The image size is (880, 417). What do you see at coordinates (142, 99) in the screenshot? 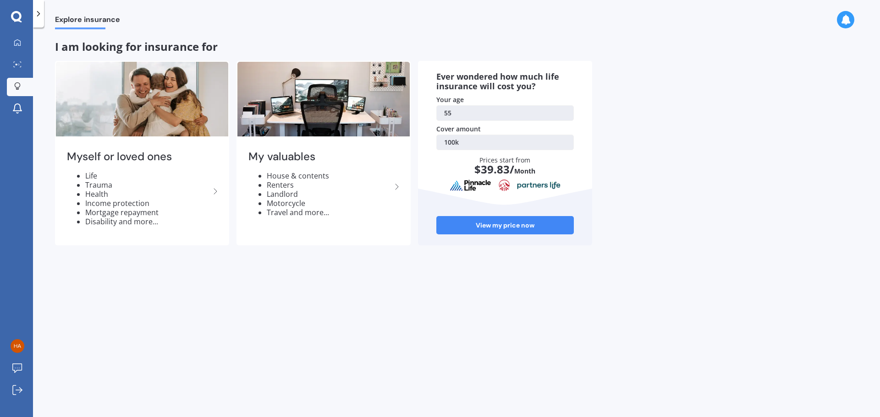
I see `img: Myself or loved ones` at bounding box center [142, 99].